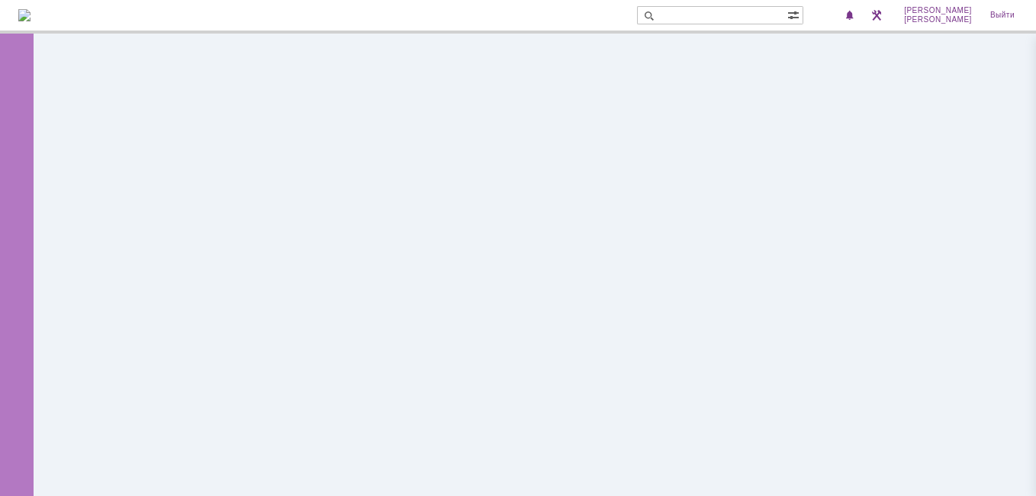 The image size is (1036, 496). What do you see at coordinates (795, 14) in the screenshot?
I see `span: Расширенный поиск` at bounding box center [795, 14].